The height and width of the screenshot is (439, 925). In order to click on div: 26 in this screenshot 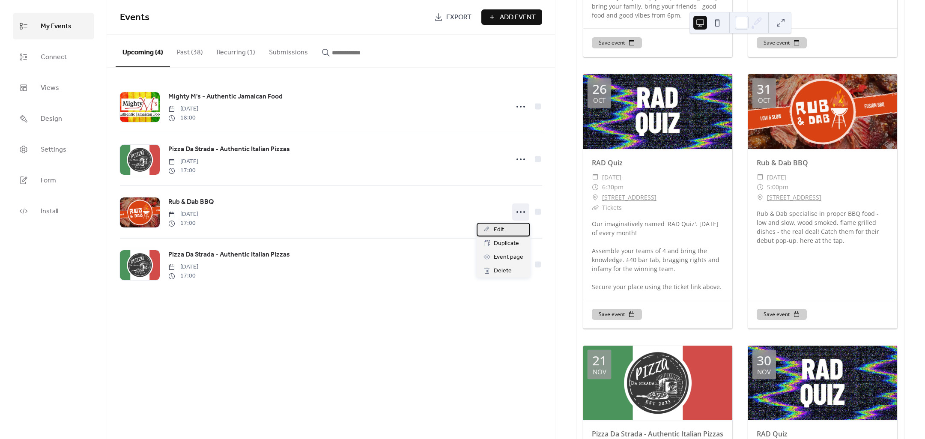, I will do `click(600, 89)`.